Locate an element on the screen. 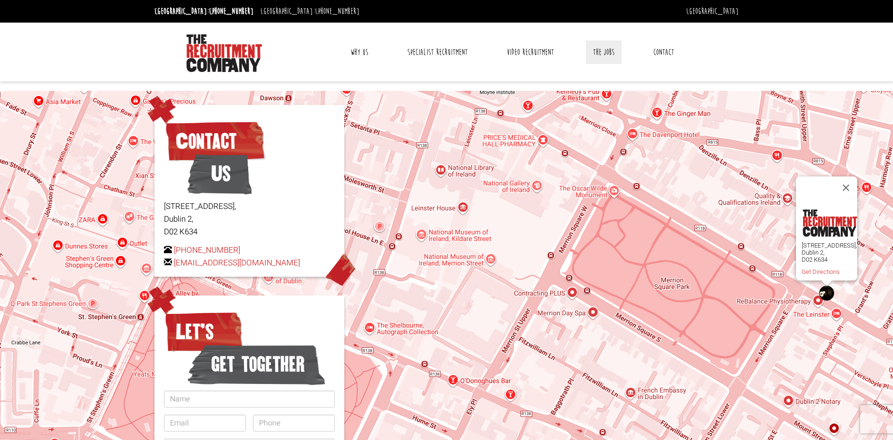 This screenshot has width=893, height=440. a: Video Recruitment is located at coordinates (530, 52).